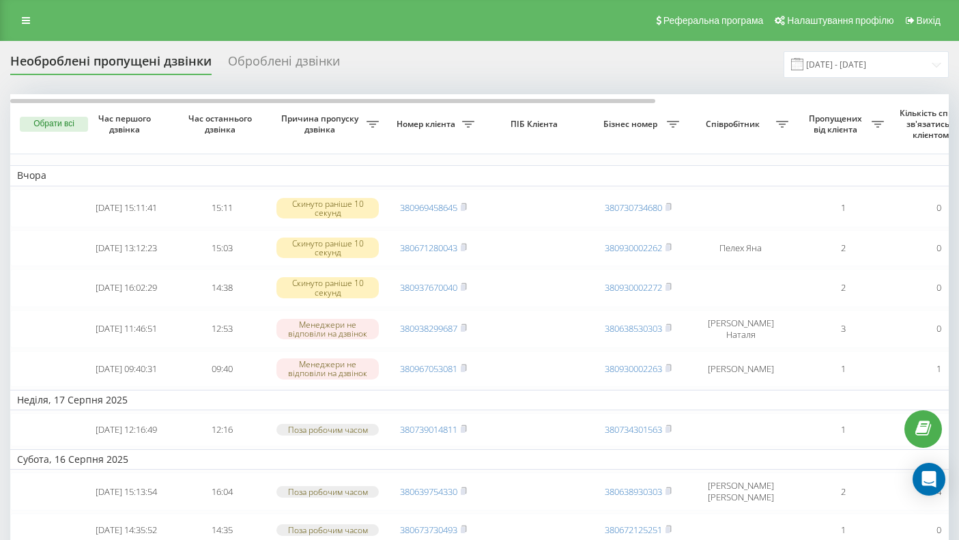  Describe the element at coordinates (841, 20) in the screenshot. I see `span: Налаштування профілю` at that location.